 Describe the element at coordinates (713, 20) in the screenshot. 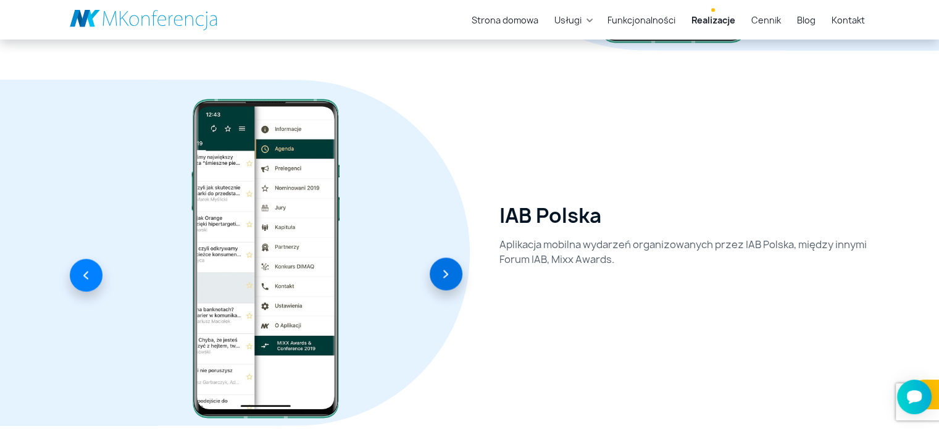

I see `a: Realizacje` at that location.